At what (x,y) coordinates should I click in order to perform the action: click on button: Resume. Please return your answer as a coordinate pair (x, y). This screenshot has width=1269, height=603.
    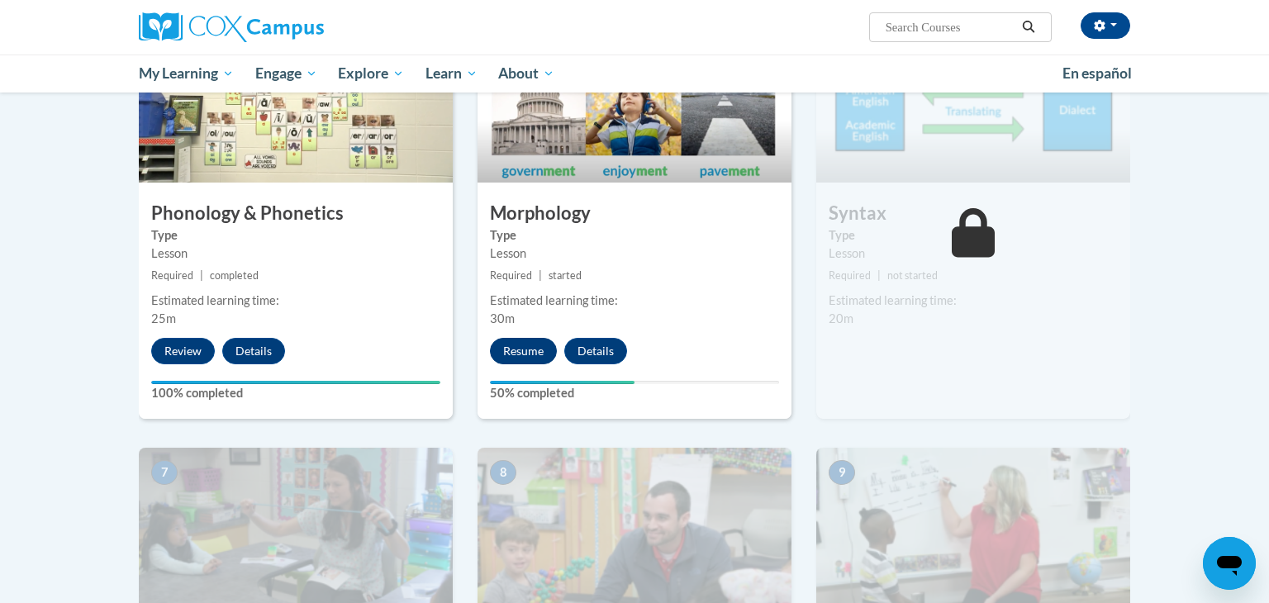
    Looking at the image, I should click on (523, 351).